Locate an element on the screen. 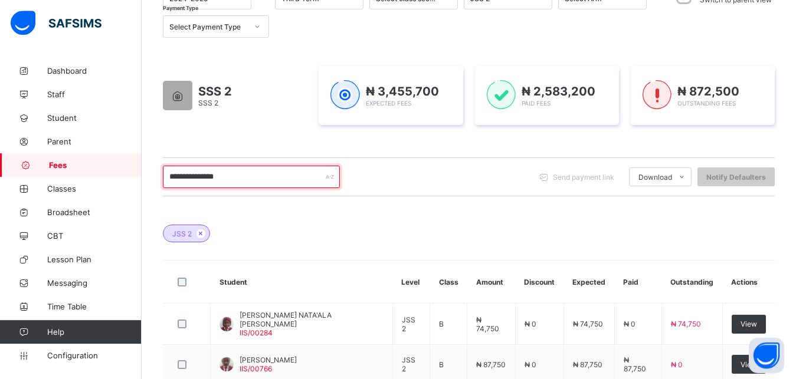 The image size is (796, 379). span: Configuration is located at coordinates (94, 356).